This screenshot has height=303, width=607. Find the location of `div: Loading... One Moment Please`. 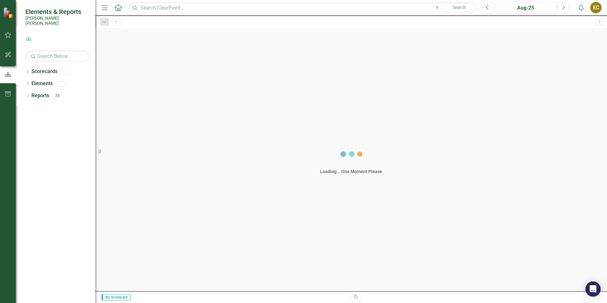

div: Loading... One Moment Please is located at coordinates (351, 172).